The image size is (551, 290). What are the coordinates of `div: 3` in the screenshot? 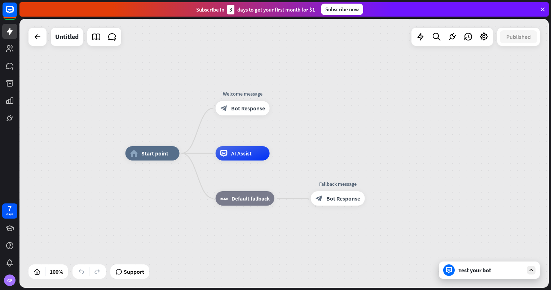 It's located at (231, 9).